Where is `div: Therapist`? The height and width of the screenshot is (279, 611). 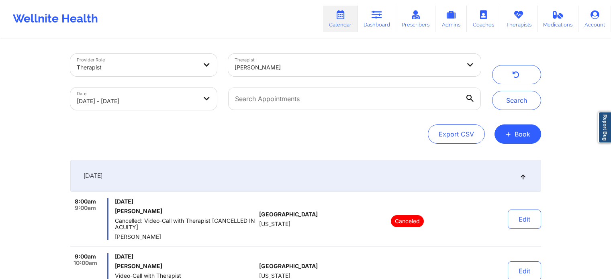 div: Therapist is located at coordinates (137, 67).